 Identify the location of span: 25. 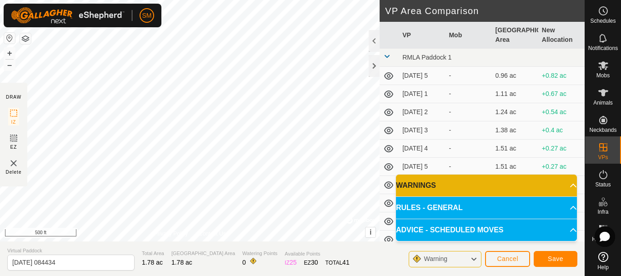
(293, 262).